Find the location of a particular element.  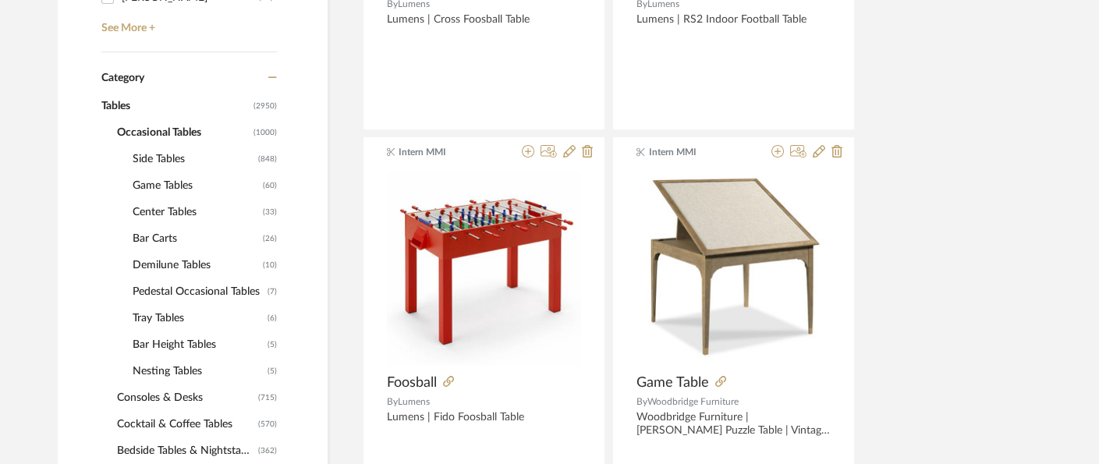

span: (10) is located at coordinates (270, 265).